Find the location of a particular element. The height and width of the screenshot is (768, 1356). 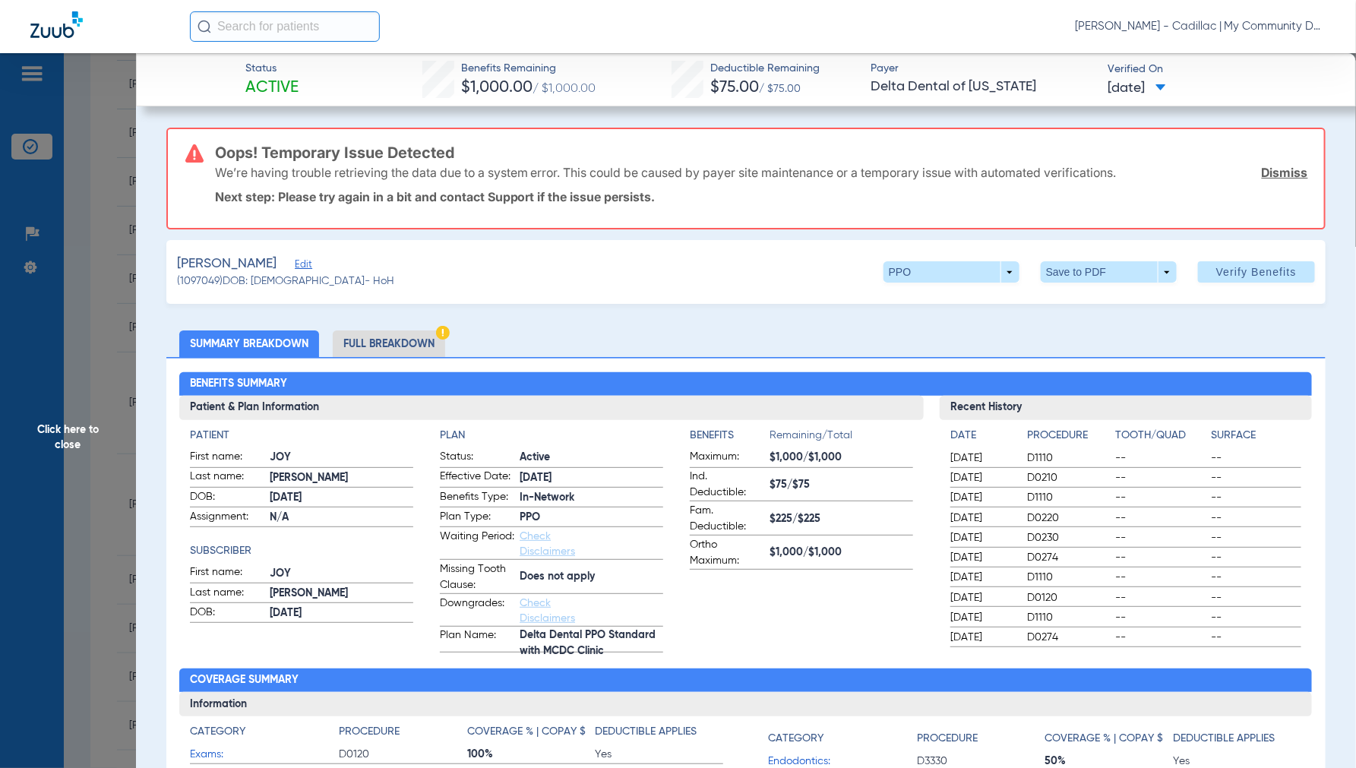

h4: Category is located at coordinates (795, 738).